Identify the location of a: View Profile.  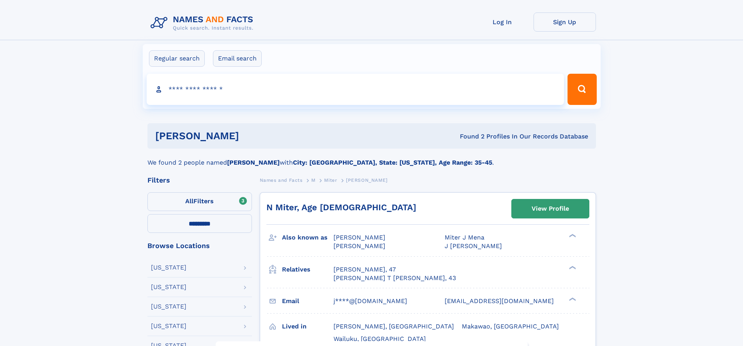
(551, 209).